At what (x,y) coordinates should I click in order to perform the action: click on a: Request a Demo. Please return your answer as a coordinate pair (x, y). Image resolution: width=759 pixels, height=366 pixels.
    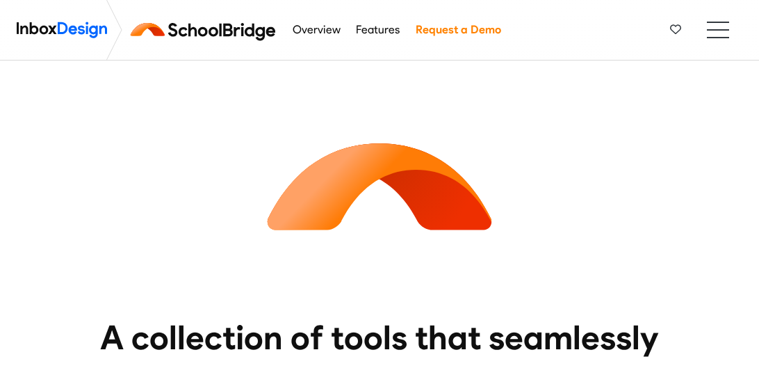
    Looking at the image, I should click on (458, 30).